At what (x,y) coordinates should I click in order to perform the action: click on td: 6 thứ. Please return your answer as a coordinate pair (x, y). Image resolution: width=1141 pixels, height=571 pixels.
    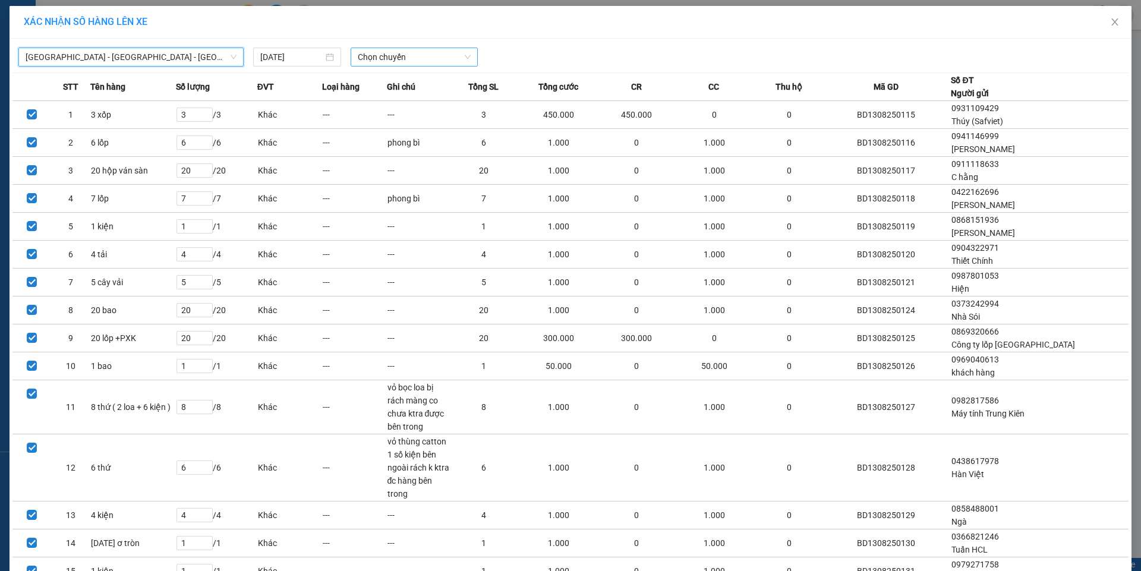
    Looking at the image, I should click on (133, 468).